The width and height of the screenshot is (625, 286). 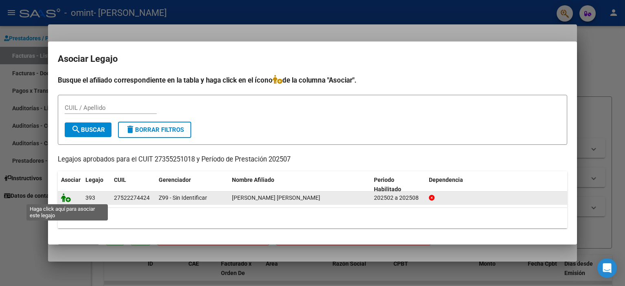 What do you see at coordinates (313, 160) in the screenshot?
I see `p: Legajos aprobados para el CUIT 27355251018 y Período de Prestación 202507` at bounding box center [313, 160].